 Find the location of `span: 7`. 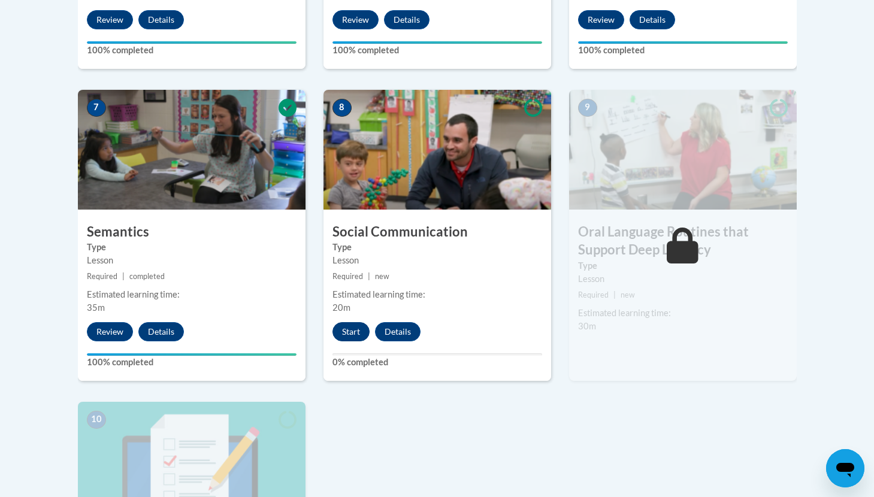

span: 7 is located at coordinates (96, 108).